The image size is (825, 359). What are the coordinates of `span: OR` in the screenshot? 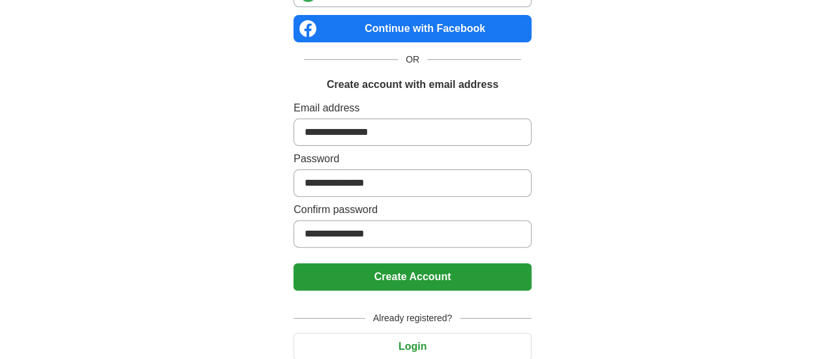 It's located at (412, 59).